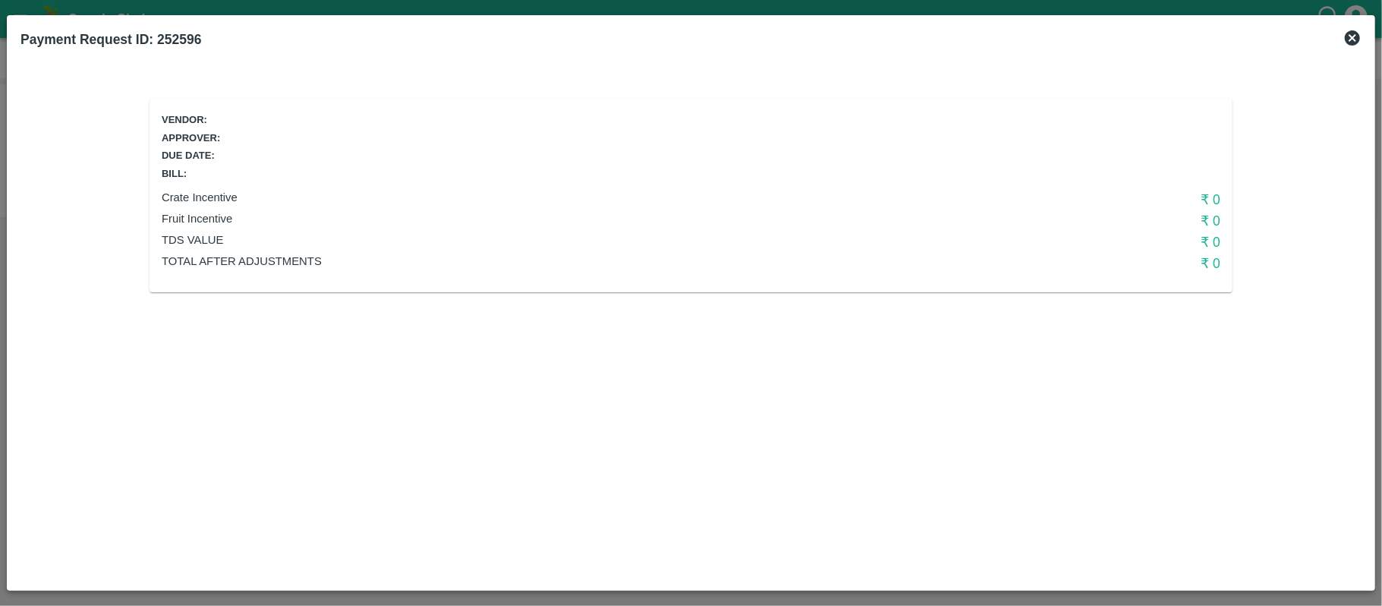 This screenshot has height=606, width=1382. Describe the element at coordinates (515, 197) in the screenshot. I see `p: Crate Incentive` at that location.